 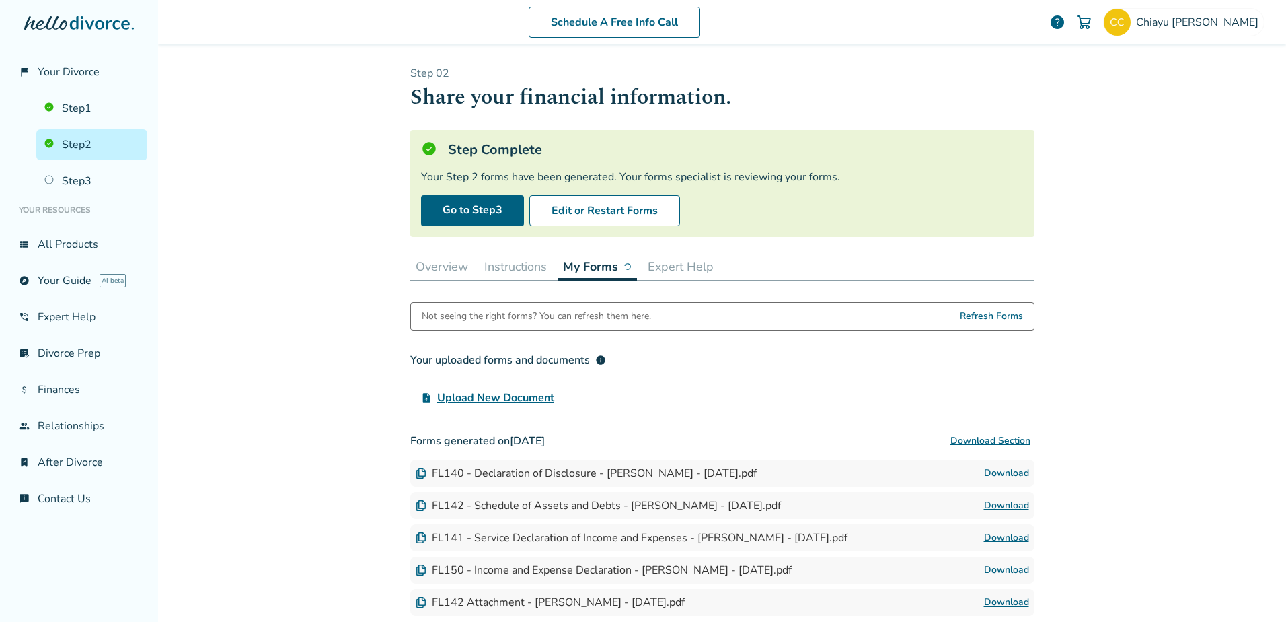 What do you see at coordinates (992, 316) in the screenshot?
I see `span: Refresh Forms` at bounding box center [992, 316].